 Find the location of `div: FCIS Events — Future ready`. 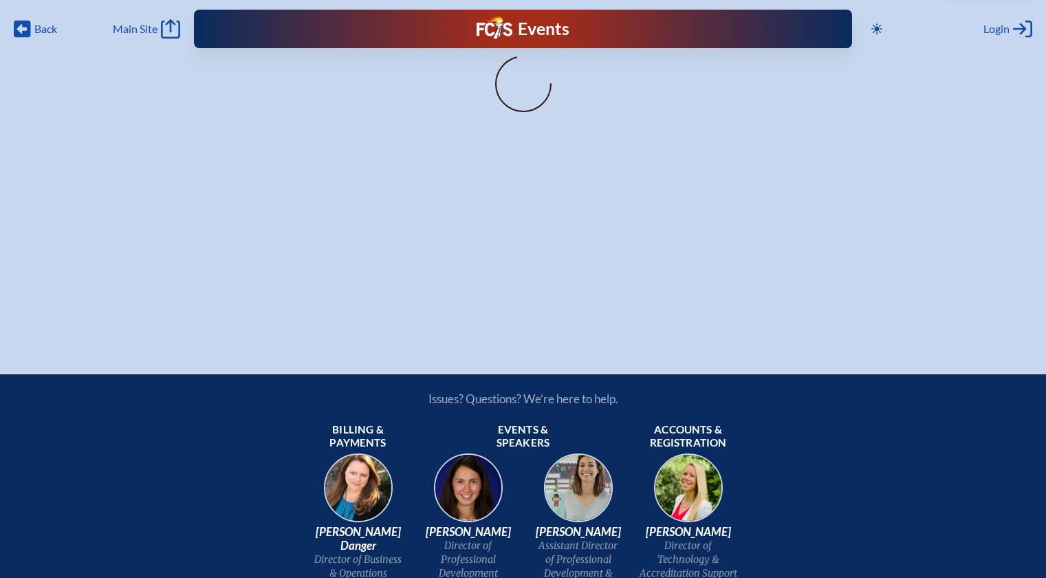

div: FCIS Events — Future ready is located at coordinates (523, 29).